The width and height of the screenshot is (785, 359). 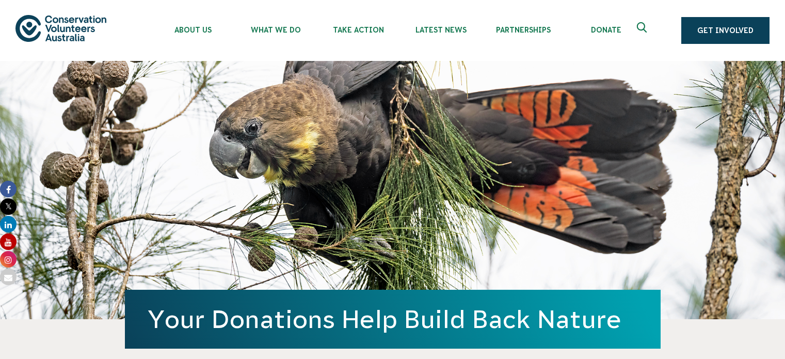 What do you see at coordinates (393, 319) in the screenshot?
I see `h1: Your Donations Help Build Back Nature` at bounding box center [393, 319].